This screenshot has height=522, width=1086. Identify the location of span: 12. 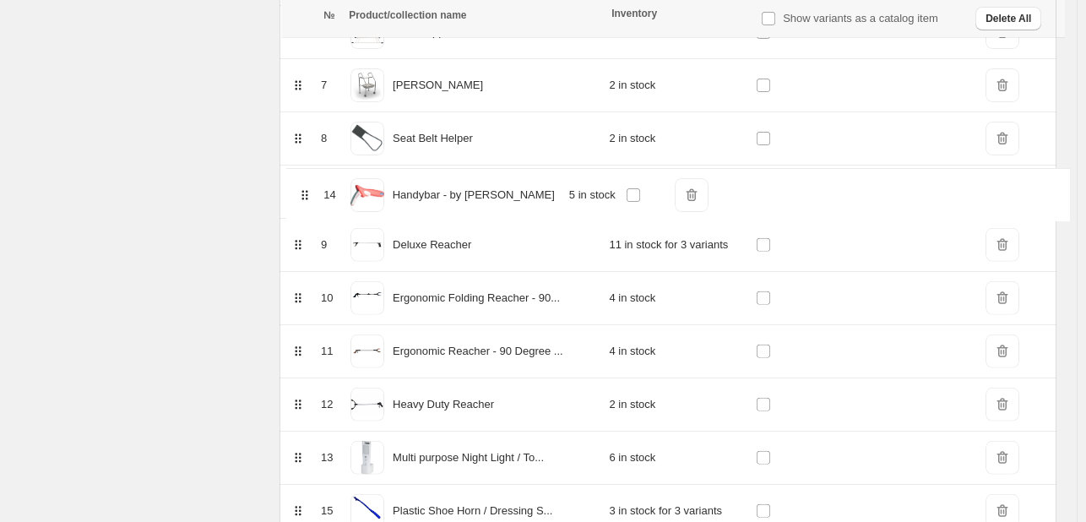
(327, 404).